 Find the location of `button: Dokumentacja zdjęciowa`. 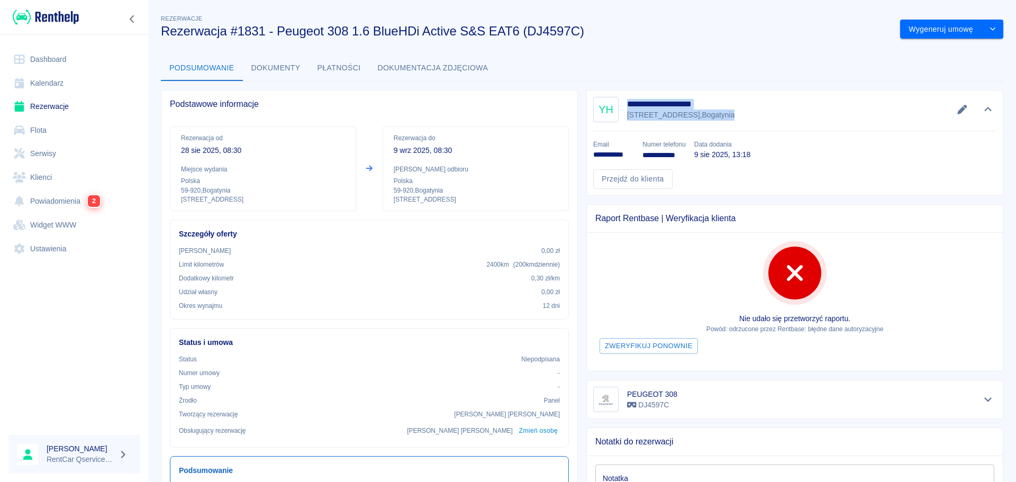

button: Dokumentacja zdjęciowa is located at coordinates (433, 68).